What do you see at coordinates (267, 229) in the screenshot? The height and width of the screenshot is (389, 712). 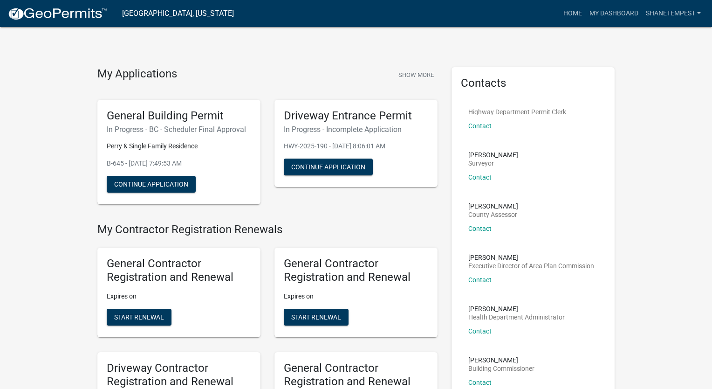 I see `h4: My Contractor Registration Renewals` at bounding box center [267, 229].